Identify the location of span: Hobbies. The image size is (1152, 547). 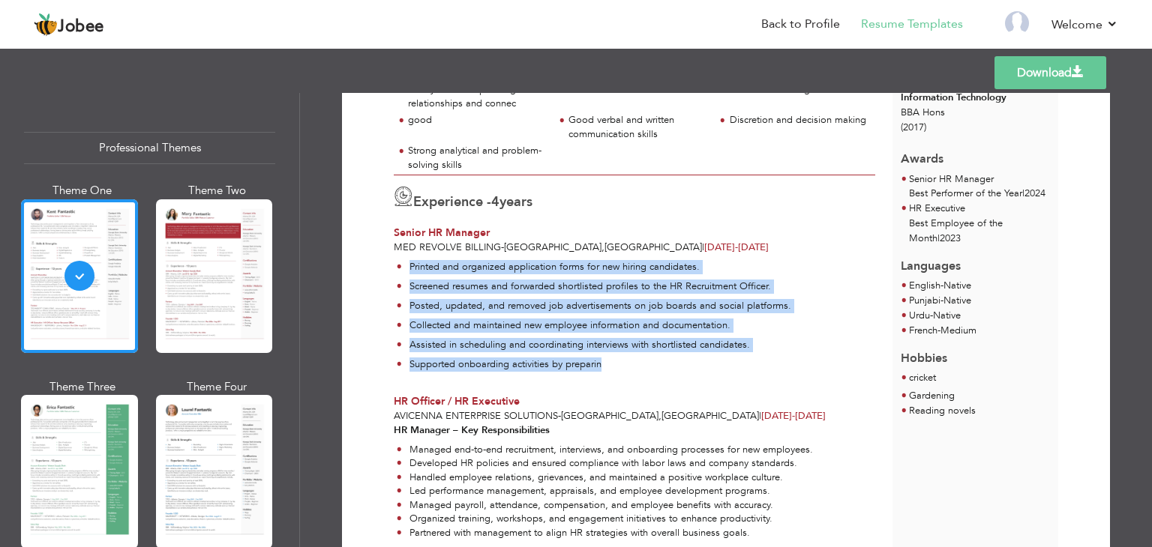
(924, 358).